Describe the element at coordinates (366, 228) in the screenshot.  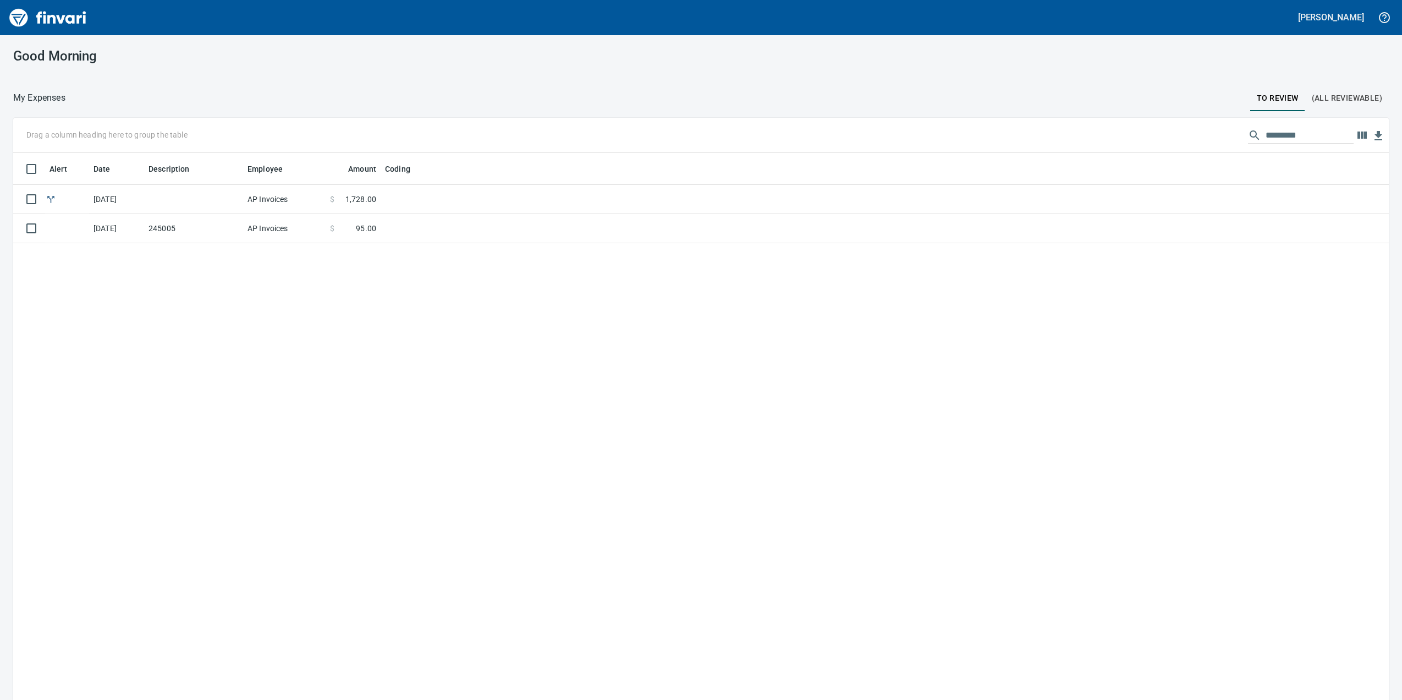
I see `span: 95.00` at that location.